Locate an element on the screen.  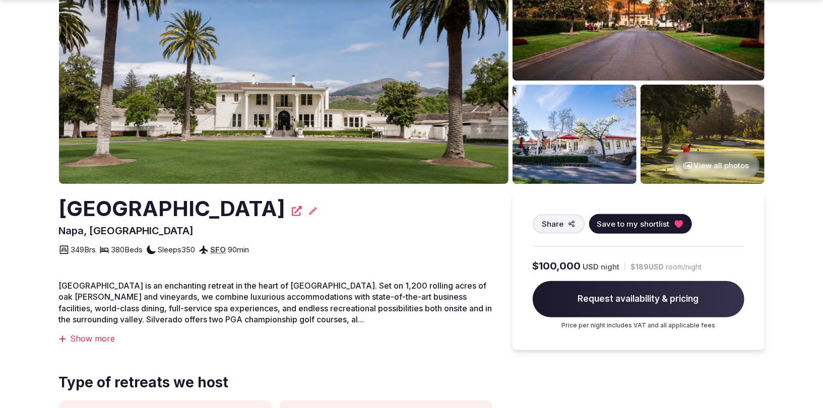
span: 349 Brs is located at coordinates (84, 250).